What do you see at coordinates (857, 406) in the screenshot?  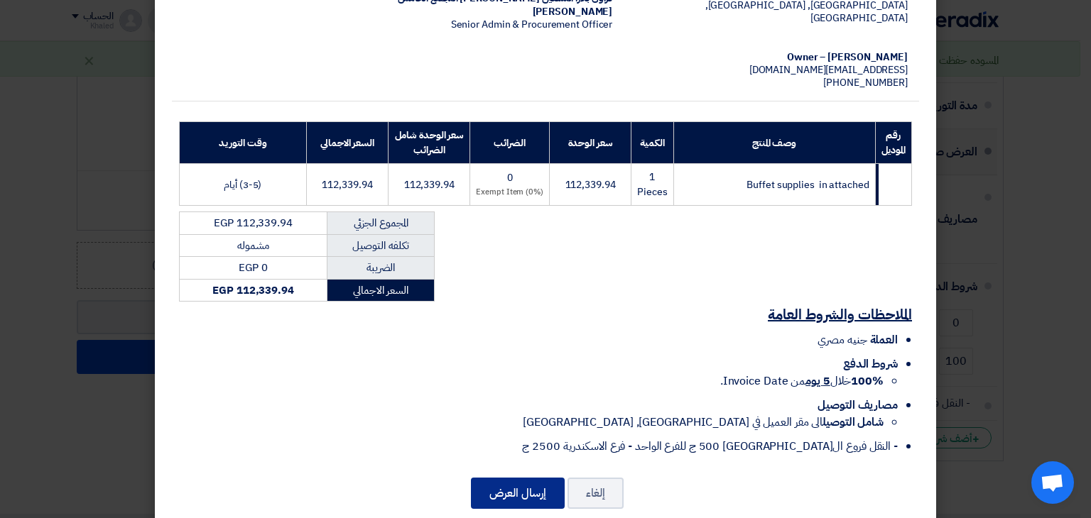 I see `span: مصاريف التوصيل` at bounding box center [857, 406].